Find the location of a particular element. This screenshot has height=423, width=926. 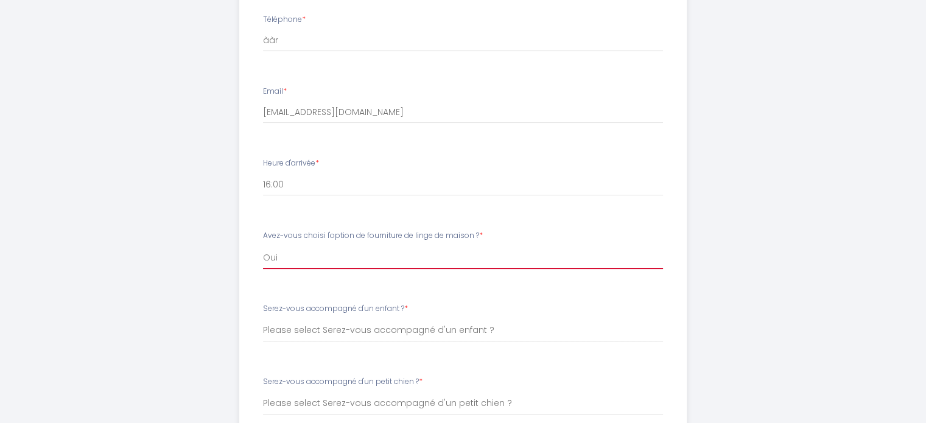

label: Email is located at coordinates (275, 91).